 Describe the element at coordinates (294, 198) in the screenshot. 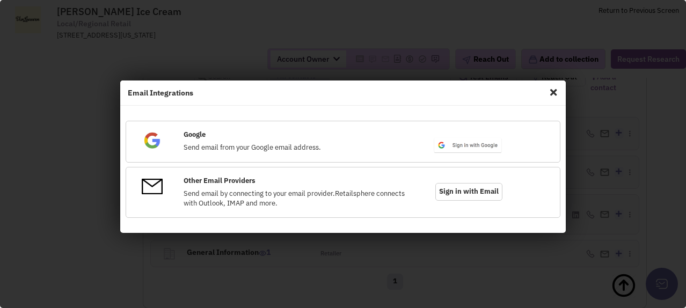

I see `span: Send email by connecting to your email provider.Retailsphere connects with Outlook, IMAP and more.` at that location.